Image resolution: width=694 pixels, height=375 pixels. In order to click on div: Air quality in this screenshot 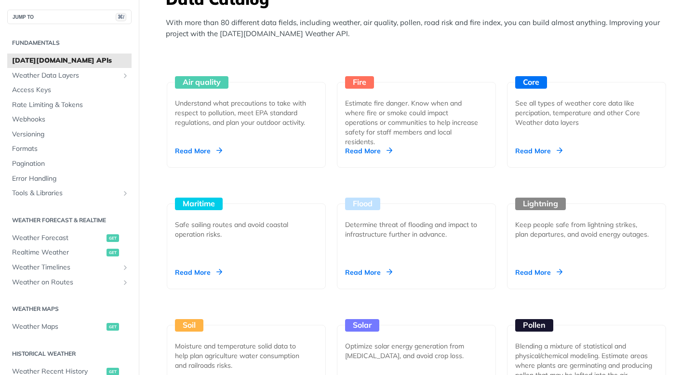, I will do `click(201, 82)`.